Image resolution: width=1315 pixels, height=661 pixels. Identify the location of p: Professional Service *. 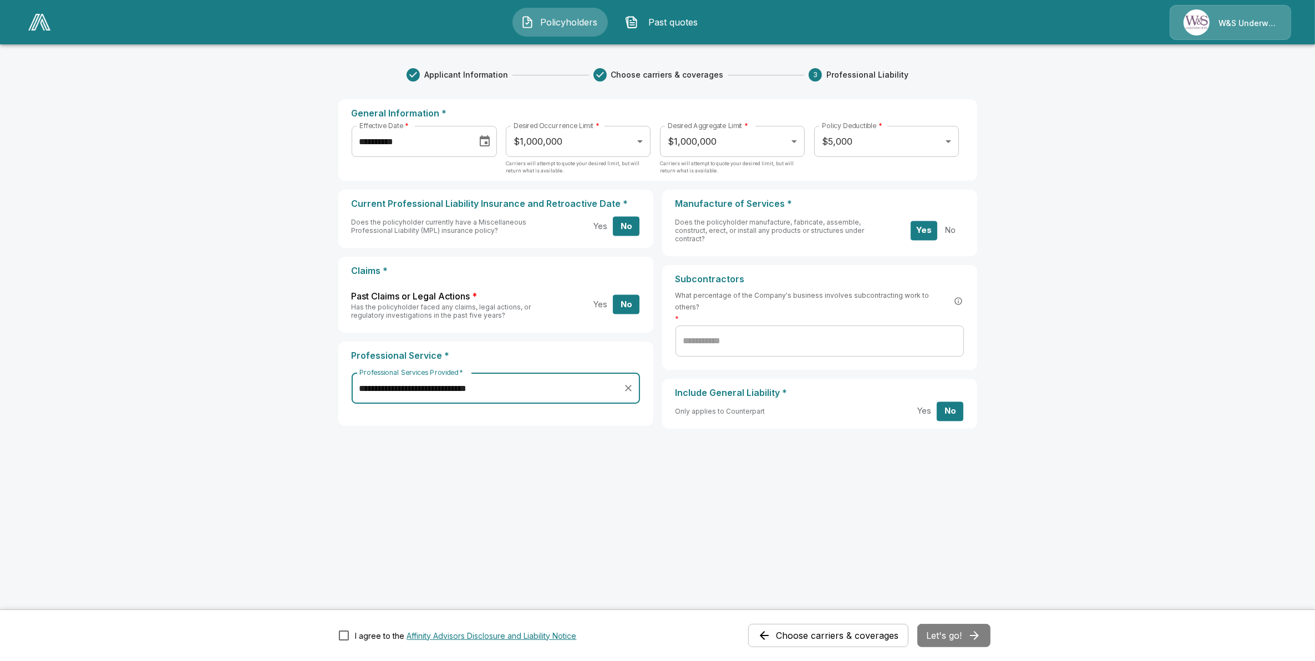
(496, 355).